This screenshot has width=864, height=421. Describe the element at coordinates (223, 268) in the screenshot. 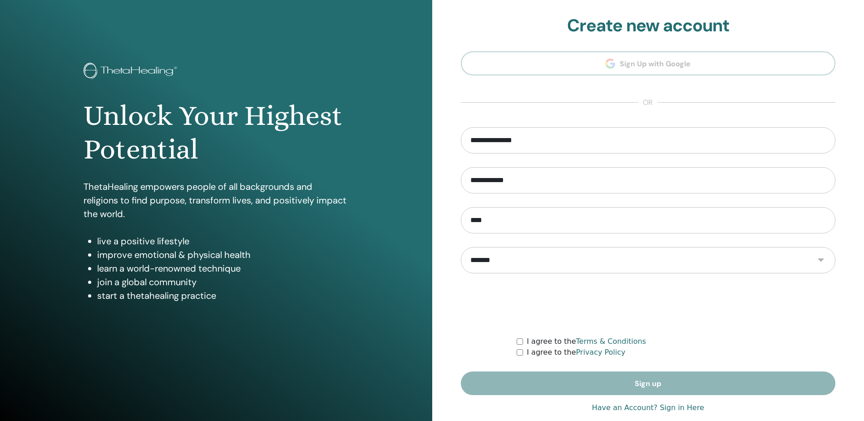

I see `li: learn a world-renowned technique` at that location.